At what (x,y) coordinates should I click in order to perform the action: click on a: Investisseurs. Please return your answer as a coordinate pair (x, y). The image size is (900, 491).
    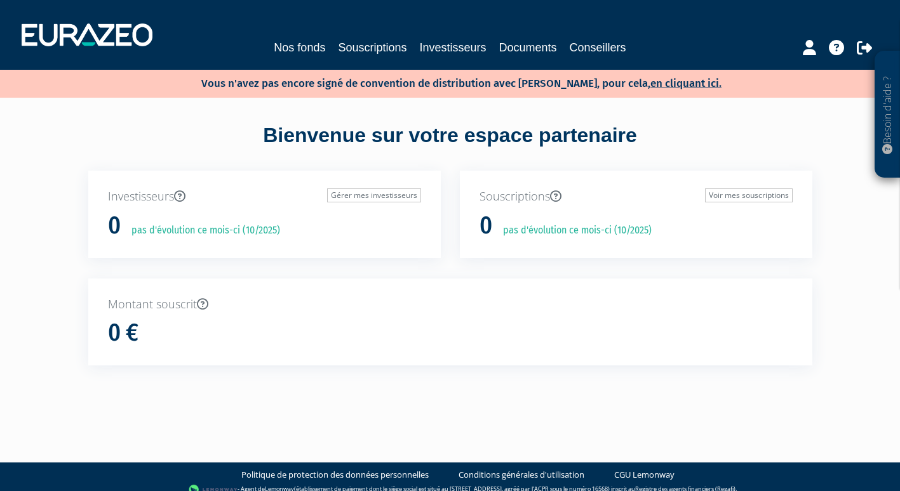
    Looking at the image, I should click on (452, 48).